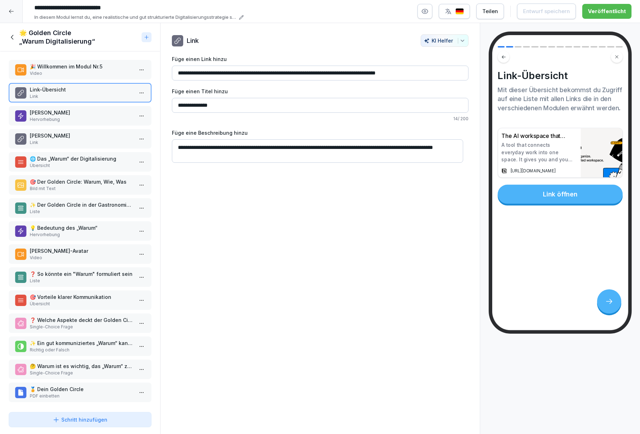  Describe the element at coordinates (82, 343) in the screenshot. I see `p: ✨ Ein gut kommuniziertes „Warum“ kann die Digitalisierung im Betrieb erleichtern.` at that location.